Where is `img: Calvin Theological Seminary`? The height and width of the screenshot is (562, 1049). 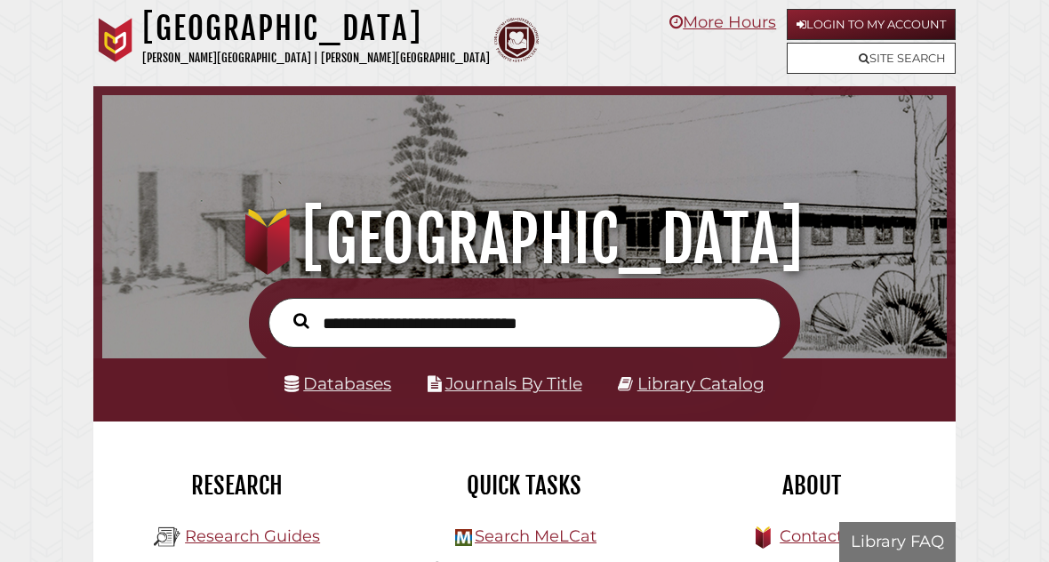 img: Calvin Theological Seminary is located at coordinates (516, 40).